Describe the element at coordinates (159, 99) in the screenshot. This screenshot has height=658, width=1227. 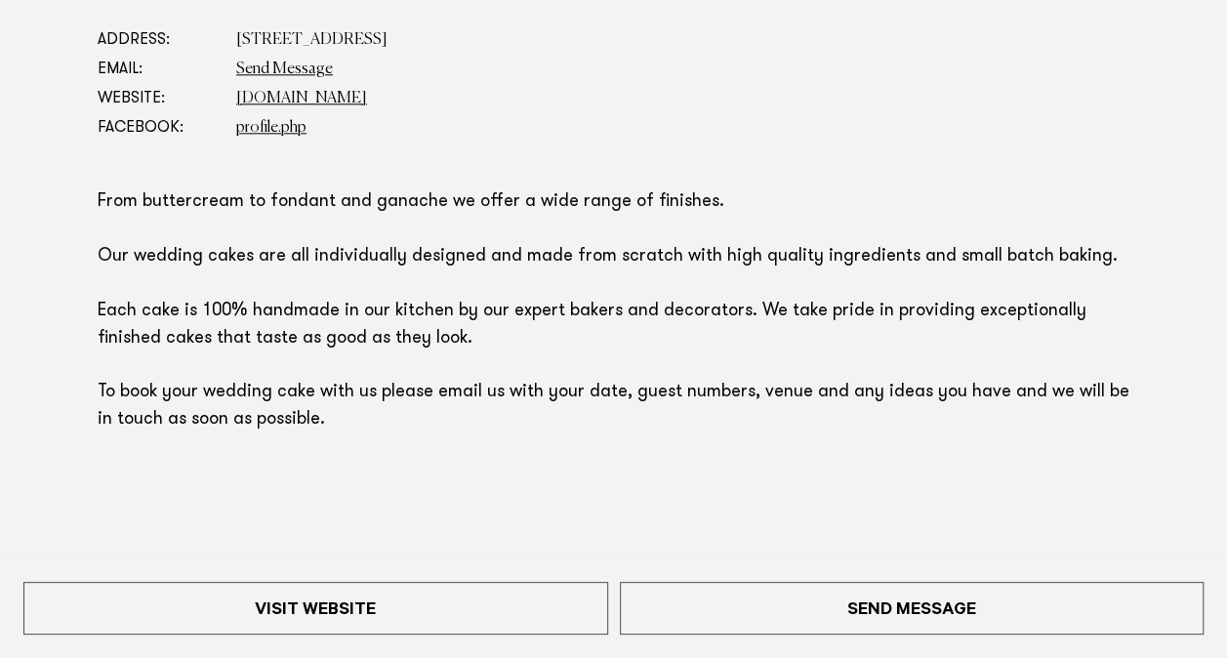
I see `dt: Website:` at that location.